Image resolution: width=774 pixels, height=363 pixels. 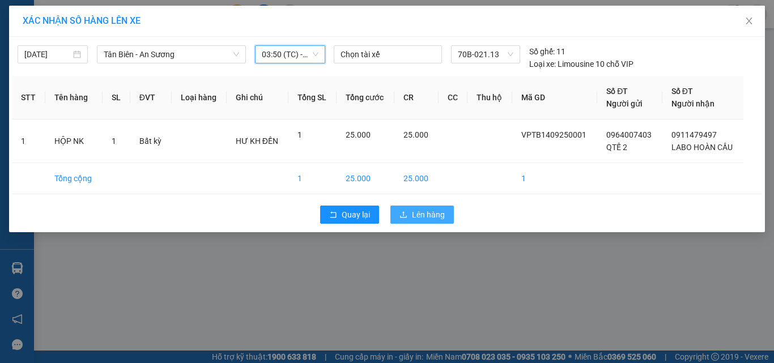 I want to click on span: upload, so click(x=404, y=215).